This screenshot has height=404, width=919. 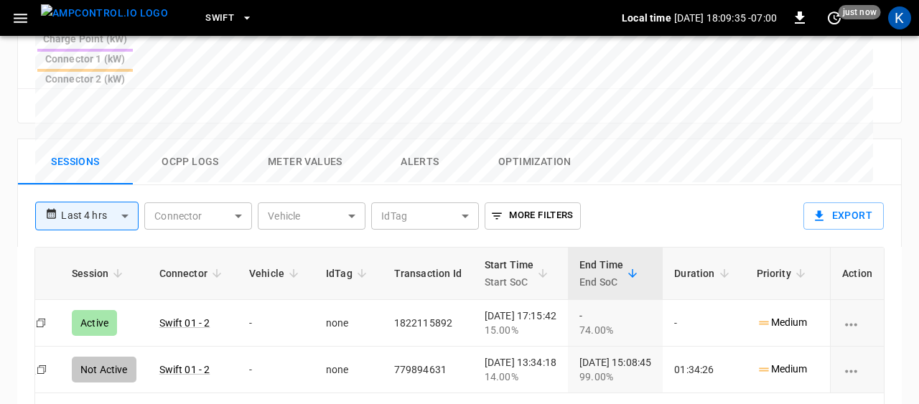 What do you see at coordinates (420, 162) in the screenshot?
I see `button: Alerts` at bounding box center [420, 162].